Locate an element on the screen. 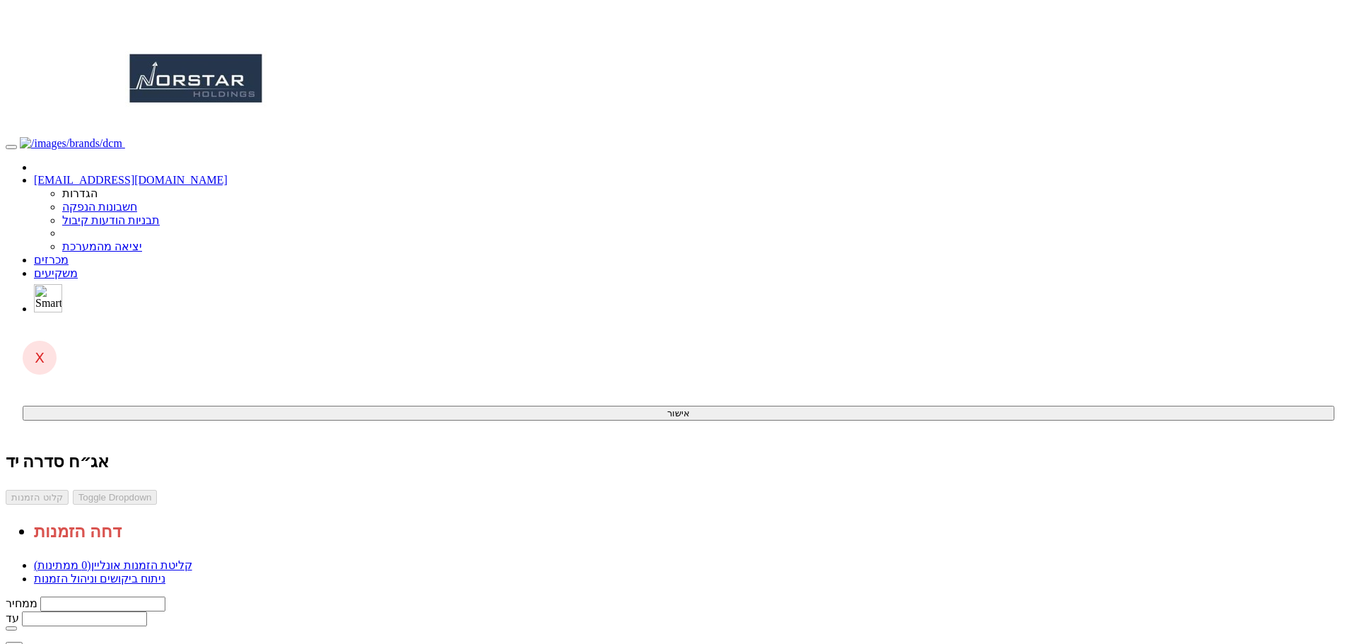  a: יציאה מהמערכת is located at coordinates (102, 246).